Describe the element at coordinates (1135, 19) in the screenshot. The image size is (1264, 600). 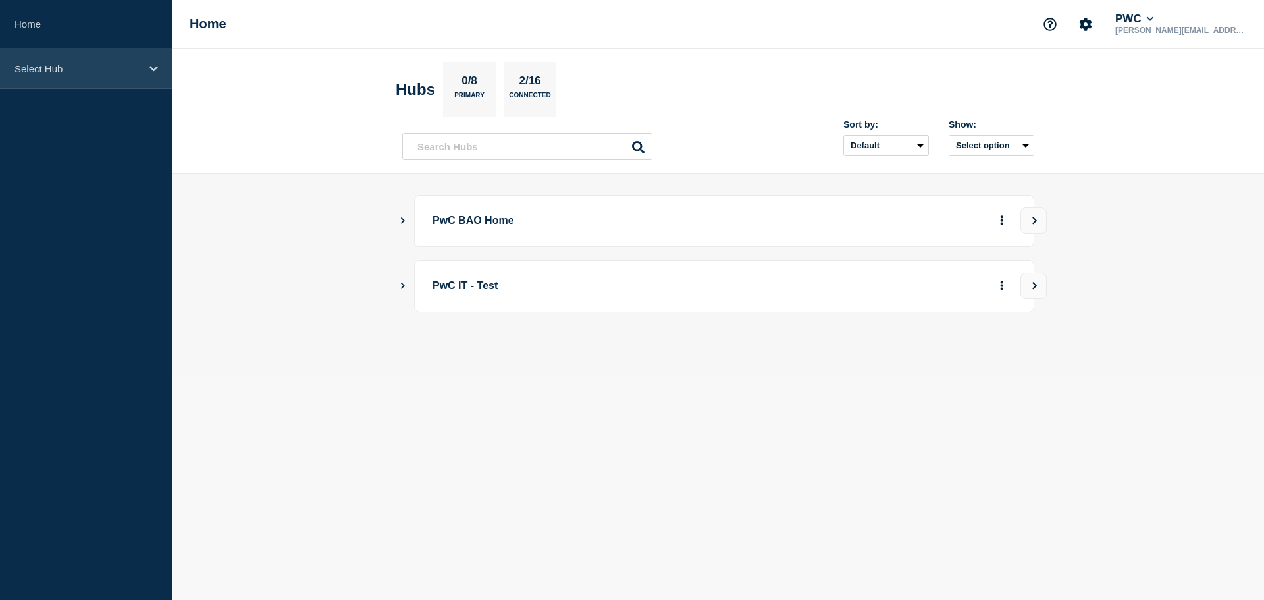
I see `button: PWC` at that location.